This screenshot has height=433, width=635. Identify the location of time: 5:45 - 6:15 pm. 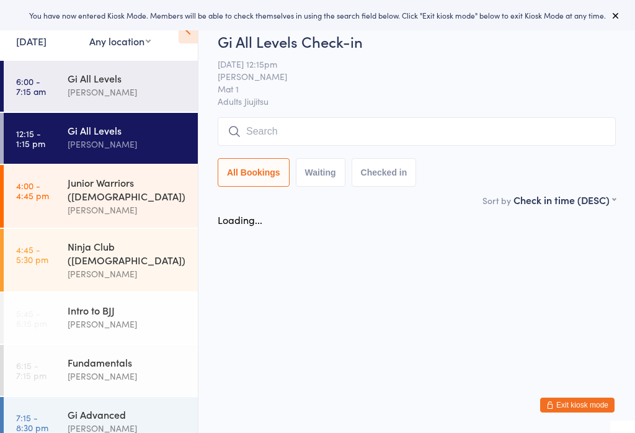
(32, 318).